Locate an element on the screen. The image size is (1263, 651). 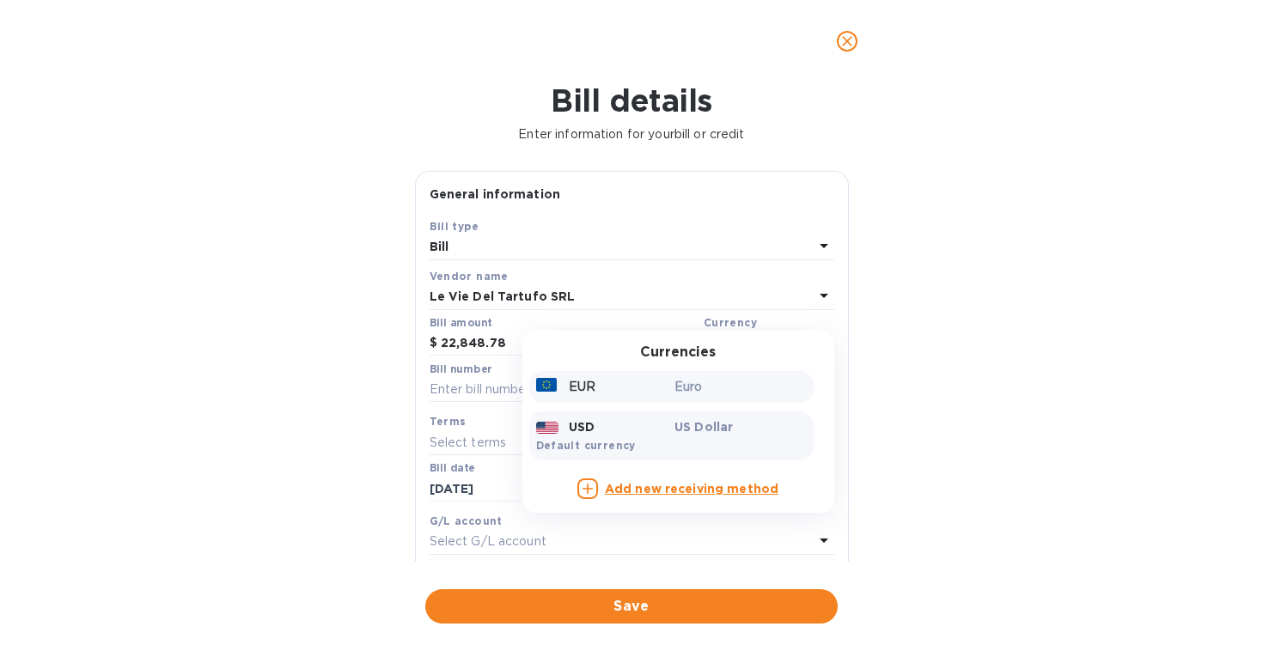
p: Select terms is located at coordinates (468, 442).